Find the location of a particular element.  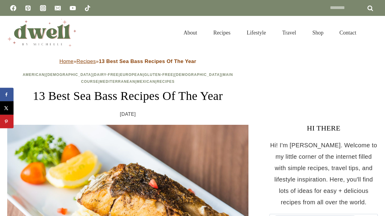

a: Home is located at coordinates (66, 61).